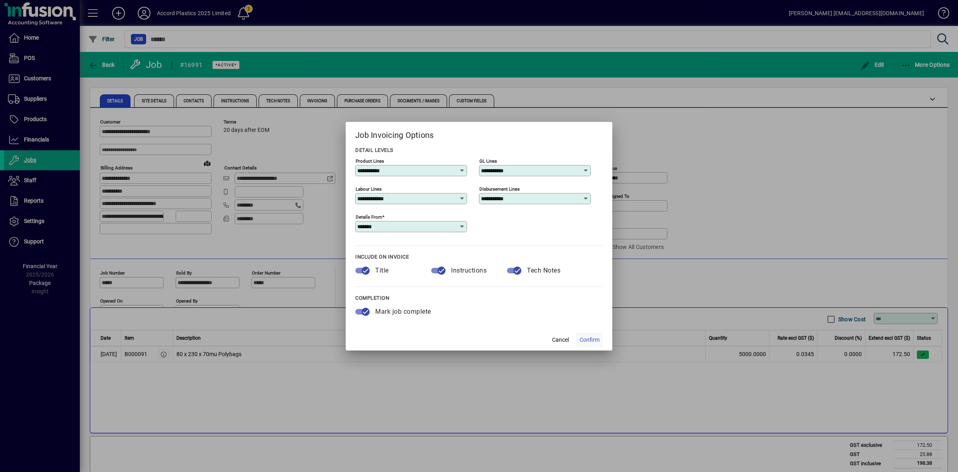 This screenshot has height=472, width=958. I want to click on div: COMPLETION, so click(479, 298).